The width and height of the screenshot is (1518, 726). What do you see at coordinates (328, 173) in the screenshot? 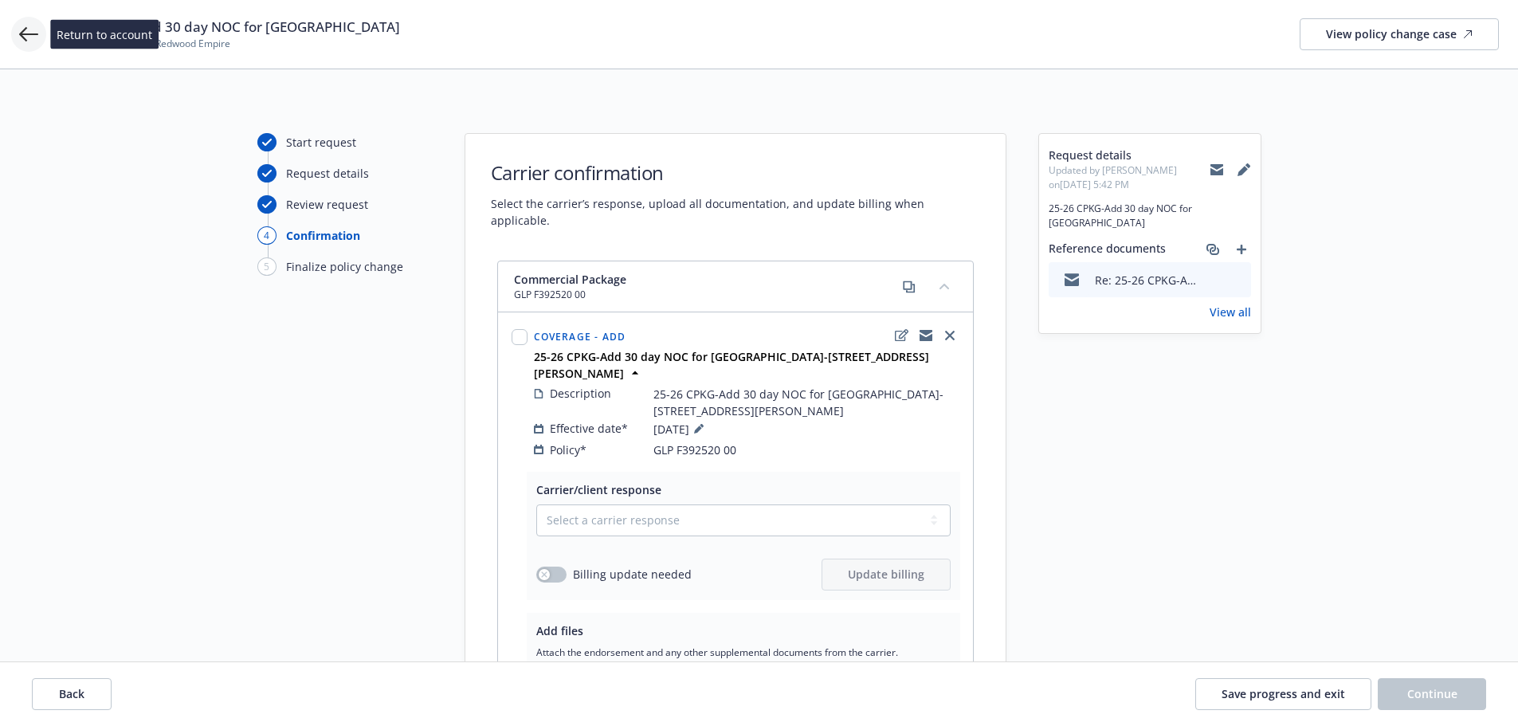
I see `div: Request details` at bounding box center [328, 173].